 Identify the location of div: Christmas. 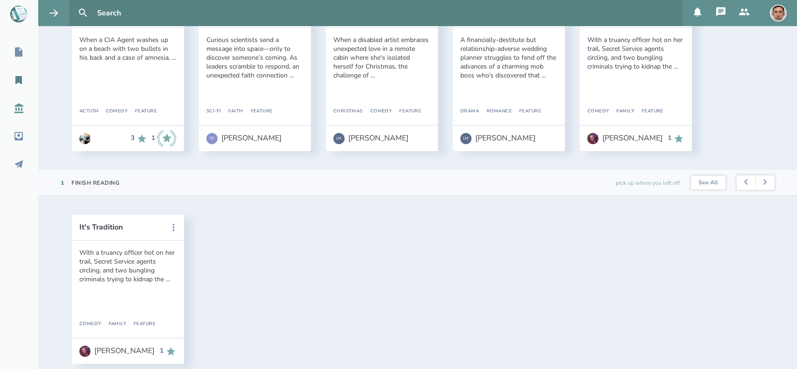
(348, 112).